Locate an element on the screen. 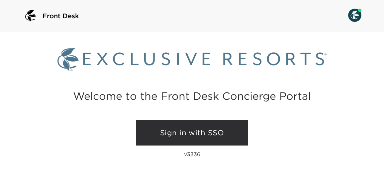 The image size is (384, 179). span: Front Desk is located at coordinates (61, 16).